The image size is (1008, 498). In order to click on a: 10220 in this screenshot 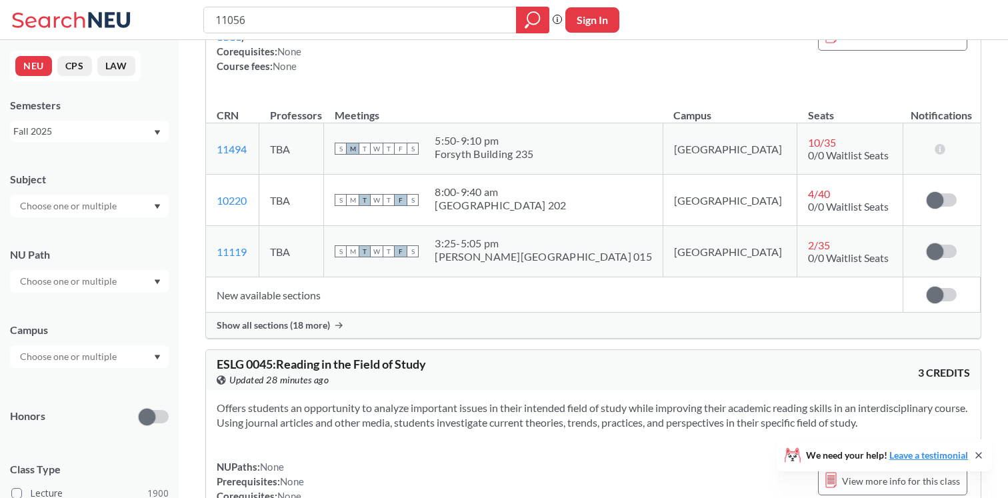, I will do `click(231, 200)`.